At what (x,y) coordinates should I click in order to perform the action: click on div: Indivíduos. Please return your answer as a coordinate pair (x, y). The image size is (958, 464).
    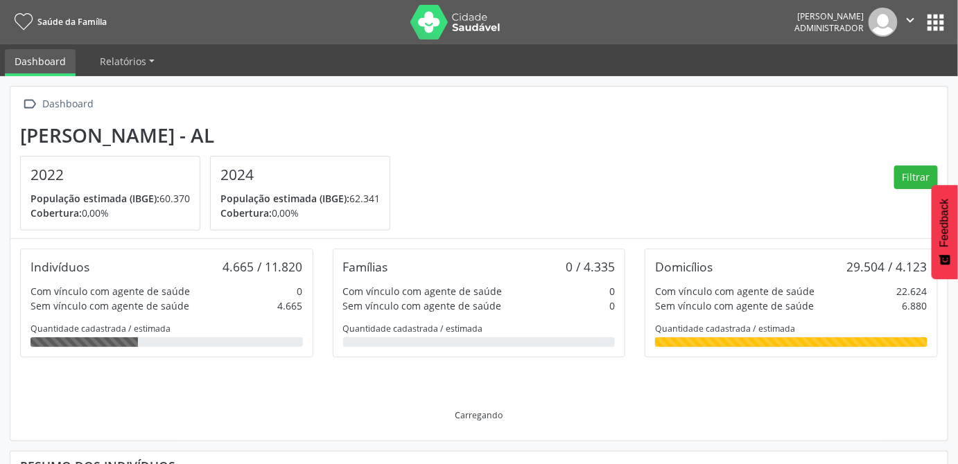
    Looking at the image, I should click on (60, 267).